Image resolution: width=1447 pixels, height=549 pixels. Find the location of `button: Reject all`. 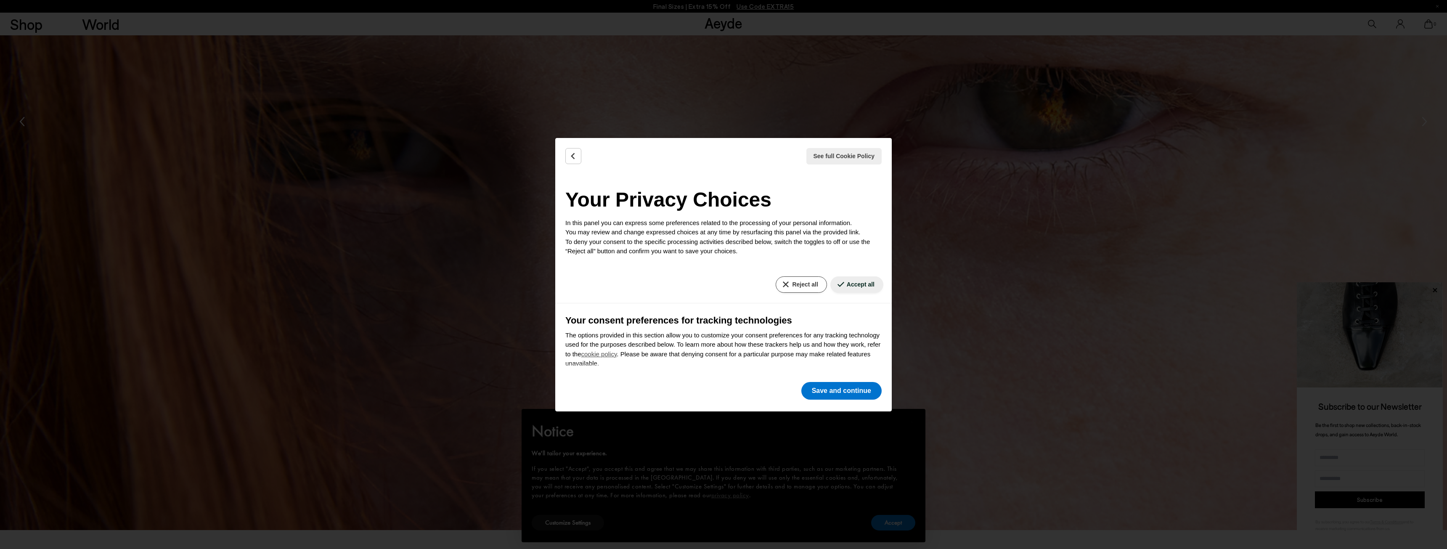

button: Reject all is located at coordinates (801, 284).